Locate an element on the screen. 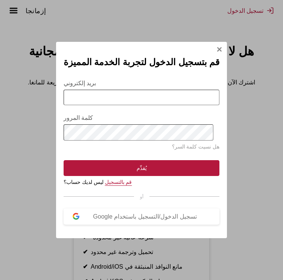  a: قم بالتسجيل is located at coordinates (119, 182).